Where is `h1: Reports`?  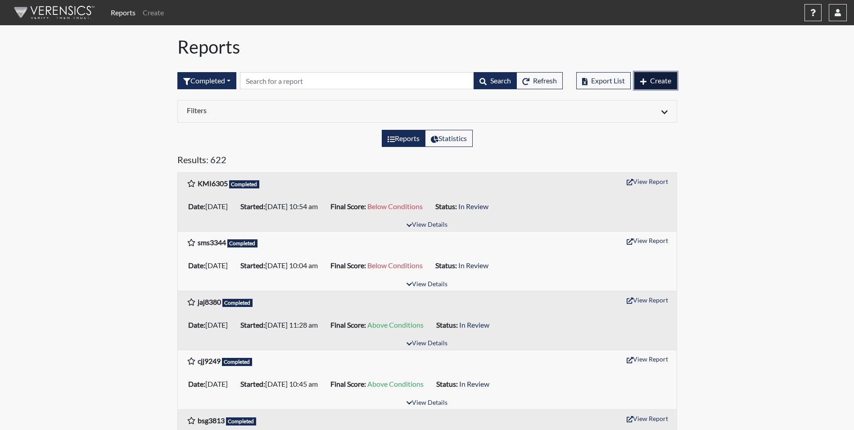
h1: Reports is located at coordinates (427, 47).